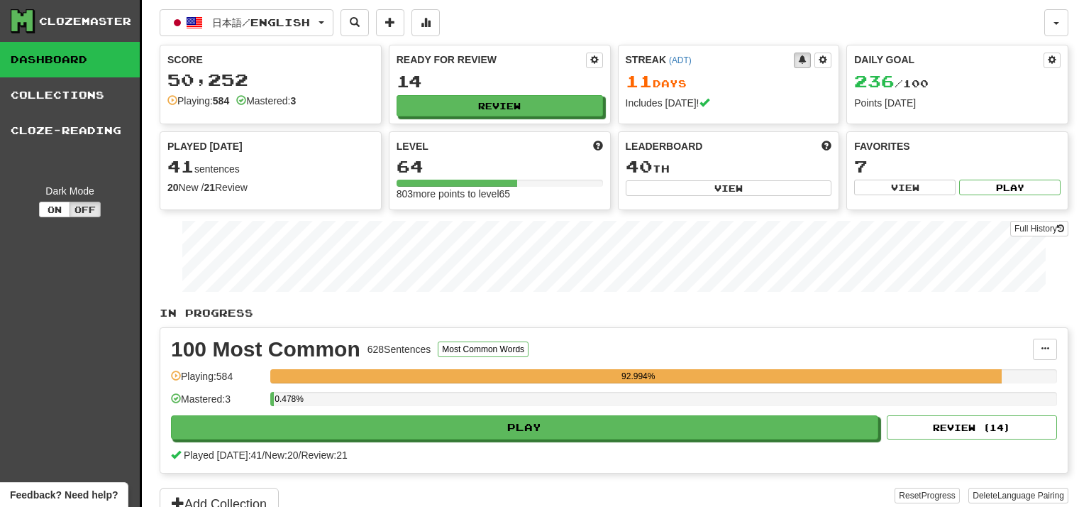  I want to click on strong: 21, so click(209, 187).